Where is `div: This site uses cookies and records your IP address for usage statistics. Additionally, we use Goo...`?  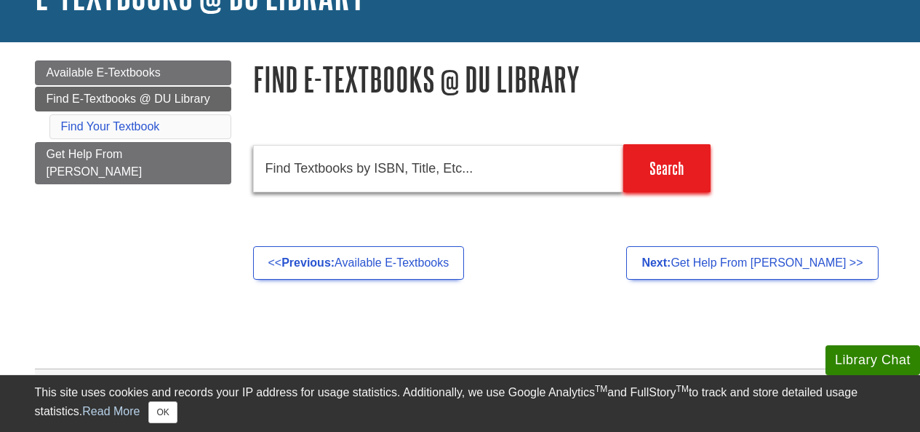
div: This site uses cookies and records your IP address for usage statistics. Additionally, we use Goo... is located at coordinates (461, 403).